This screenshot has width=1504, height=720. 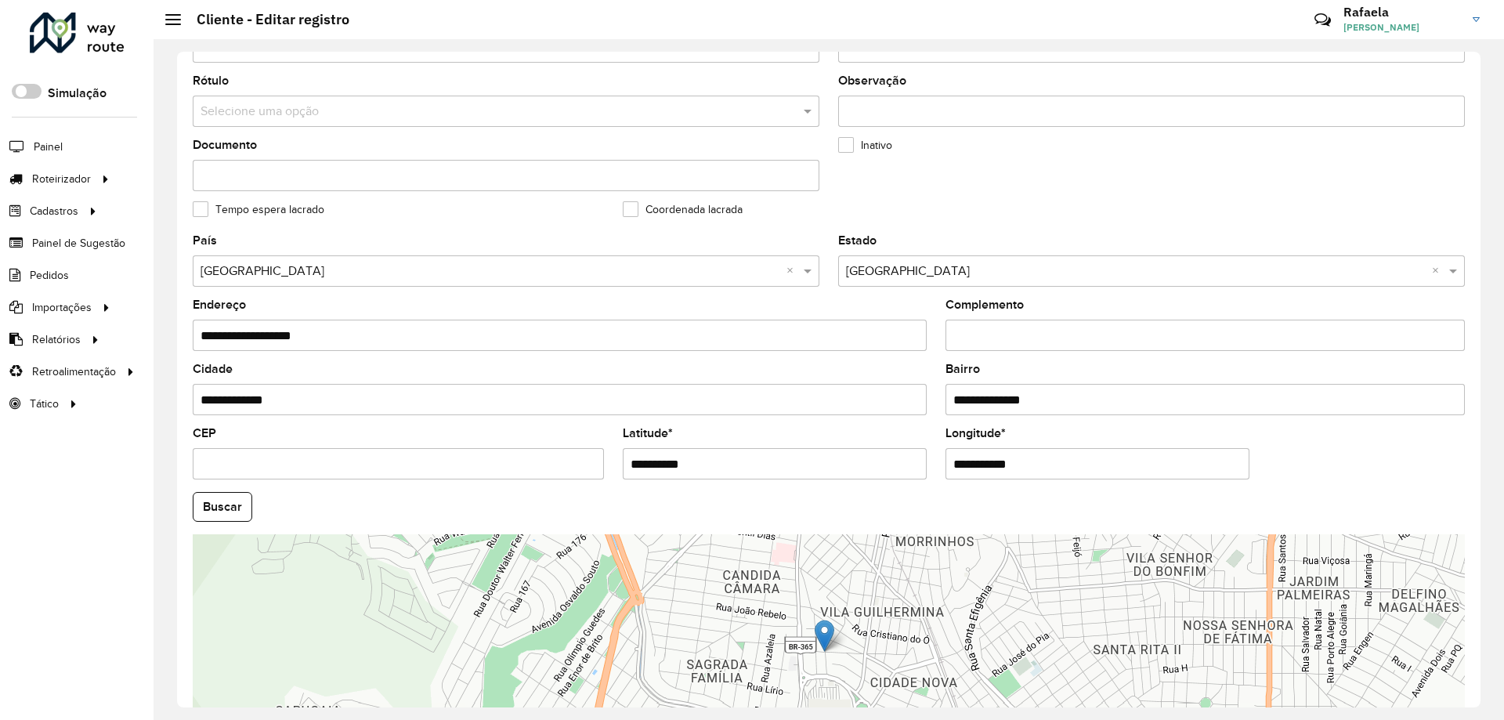 What do you see at coordinates (44, 403) in the screenshot?
I see `span: Tático` at bounding box center [44, 403].